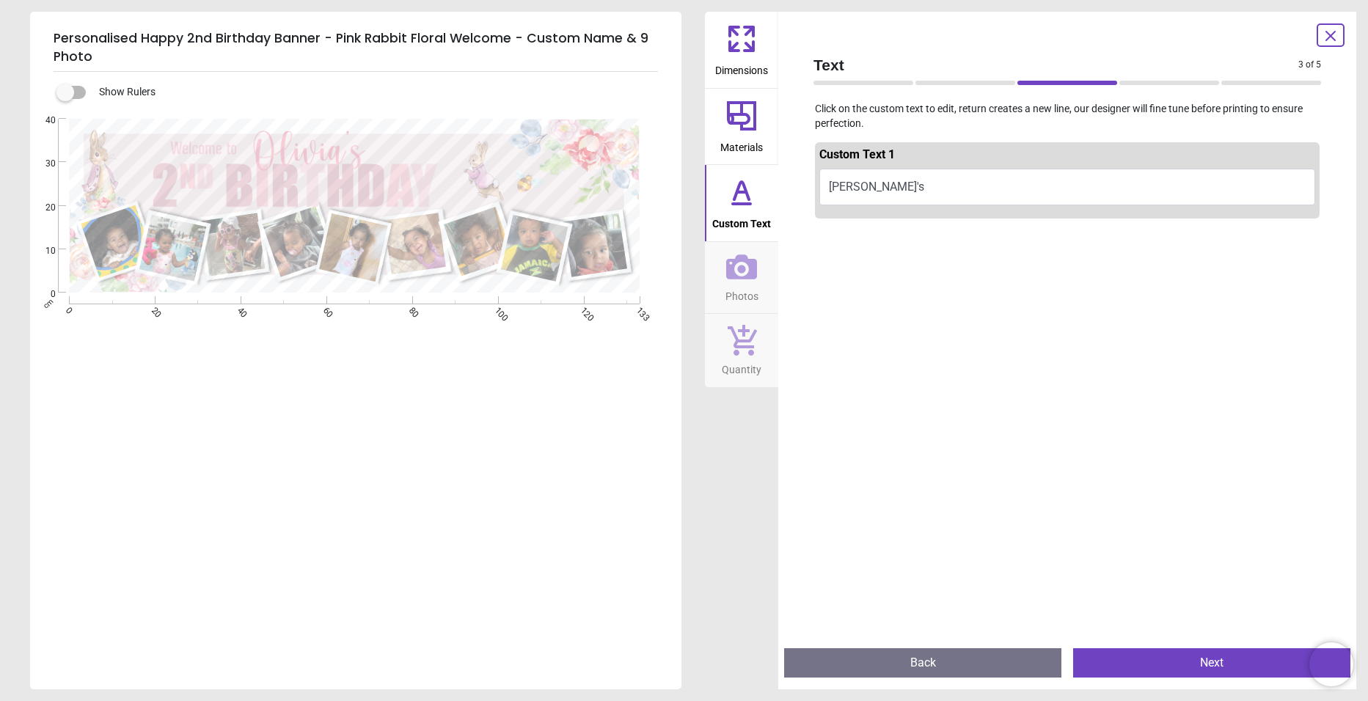  What do you see at coordinates (742, 203) in the screenshot?
I see `button: Custom Text` at bounding box center [742, 203].